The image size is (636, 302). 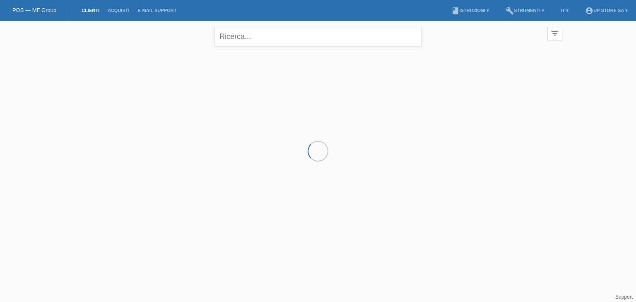 I want to click on a: account_circleUp Store SA ▾, so click(x=607, y=10).